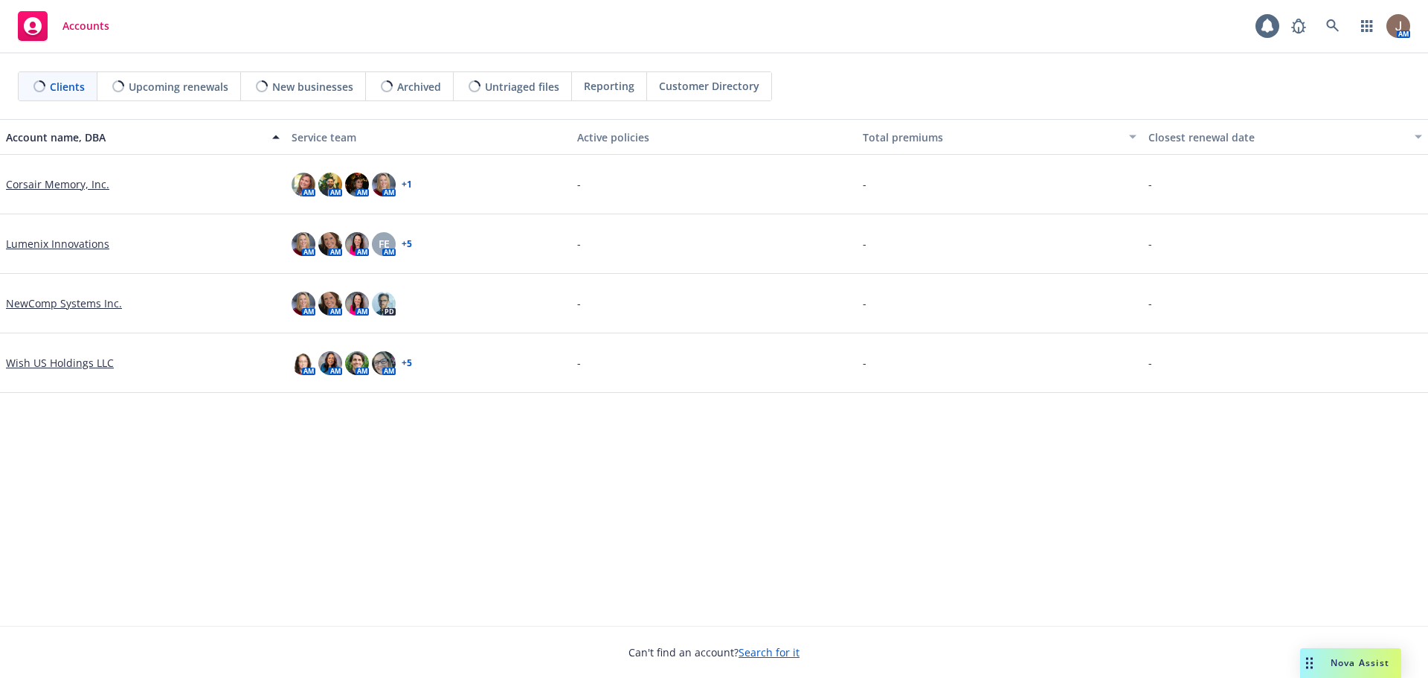  I want to click on a: Lumenix Innovations, so click(57, 243).